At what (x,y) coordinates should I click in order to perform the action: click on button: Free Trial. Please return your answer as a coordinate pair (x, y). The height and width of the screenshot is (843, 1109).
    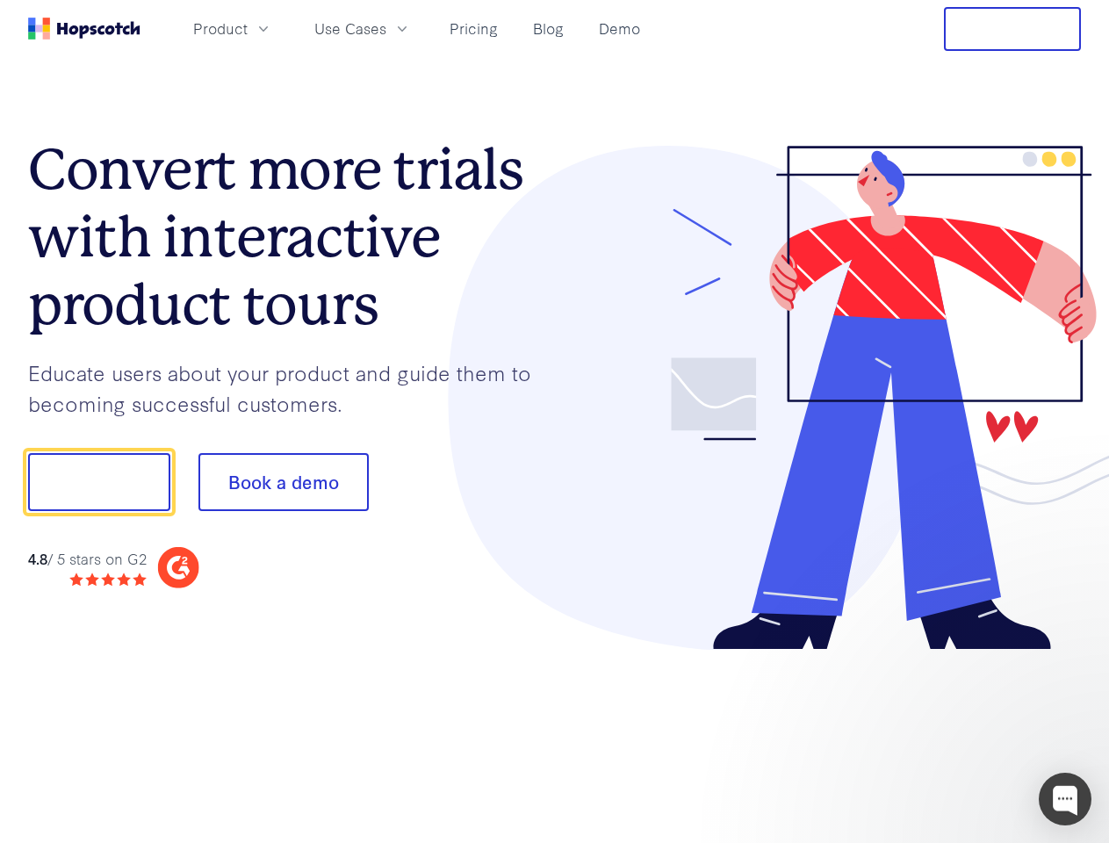
    Looking at the image, I should click on (1013, 29).